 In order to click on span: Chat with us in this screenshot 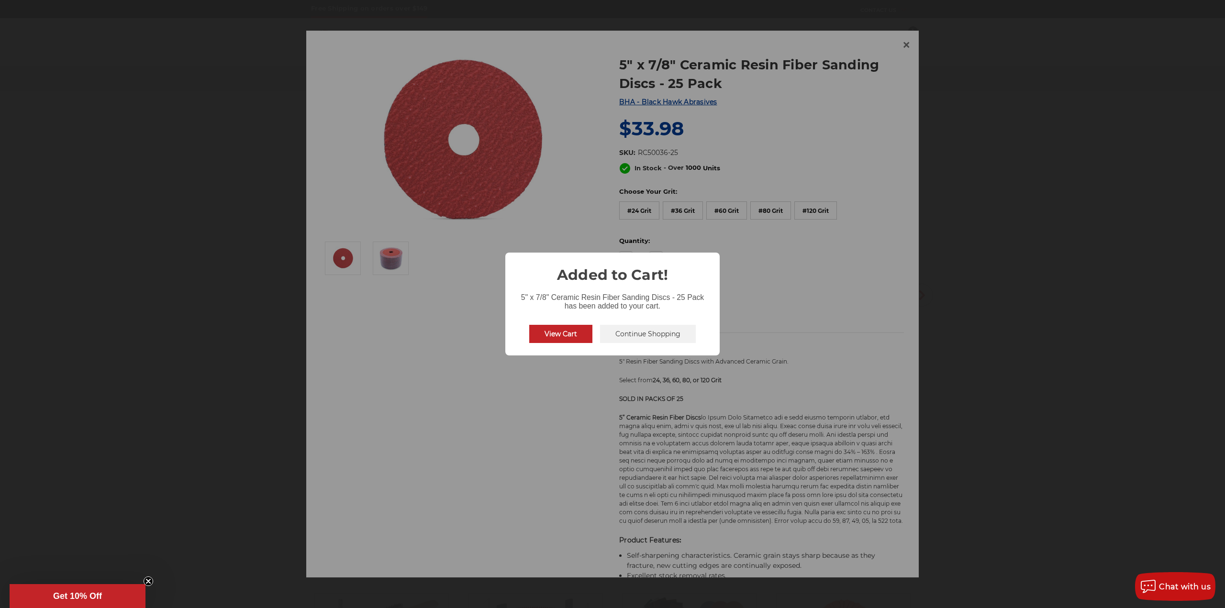, I will do `click(1185, 587)`.